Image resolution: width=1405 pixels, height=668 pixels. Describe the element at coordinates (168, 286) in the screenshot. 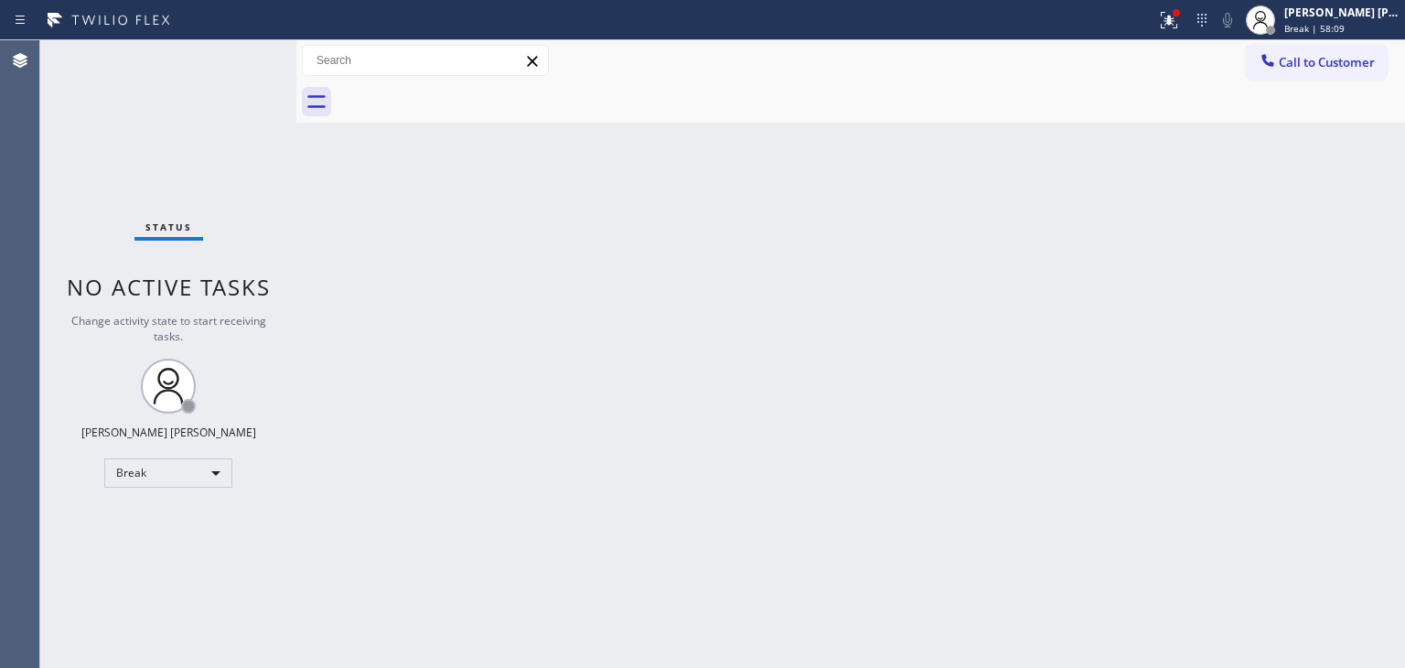

I see `span: No active tasks` at that location.